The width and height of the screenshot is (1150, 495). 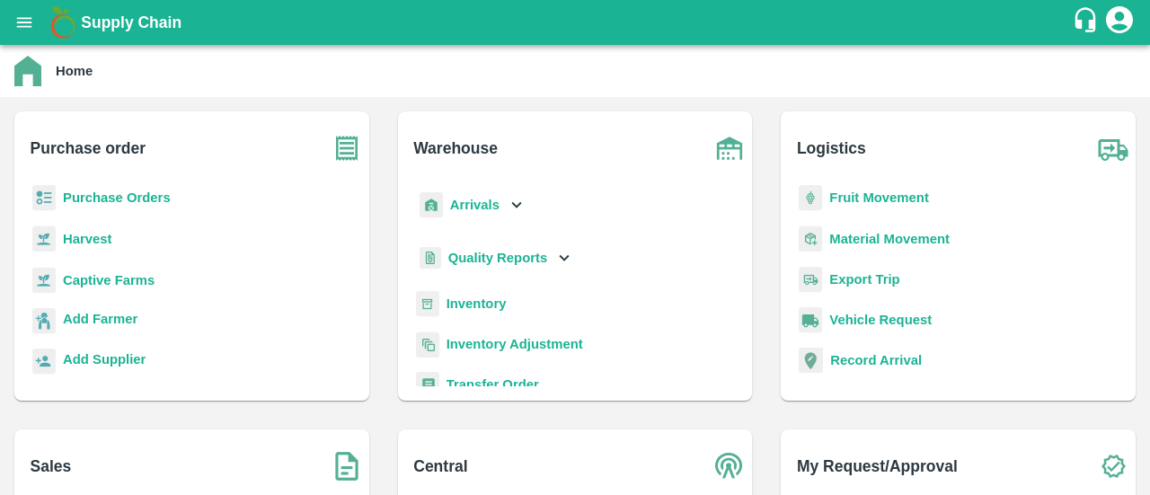 I want to click on a: Supply Chain, so click(x=576, y=22).